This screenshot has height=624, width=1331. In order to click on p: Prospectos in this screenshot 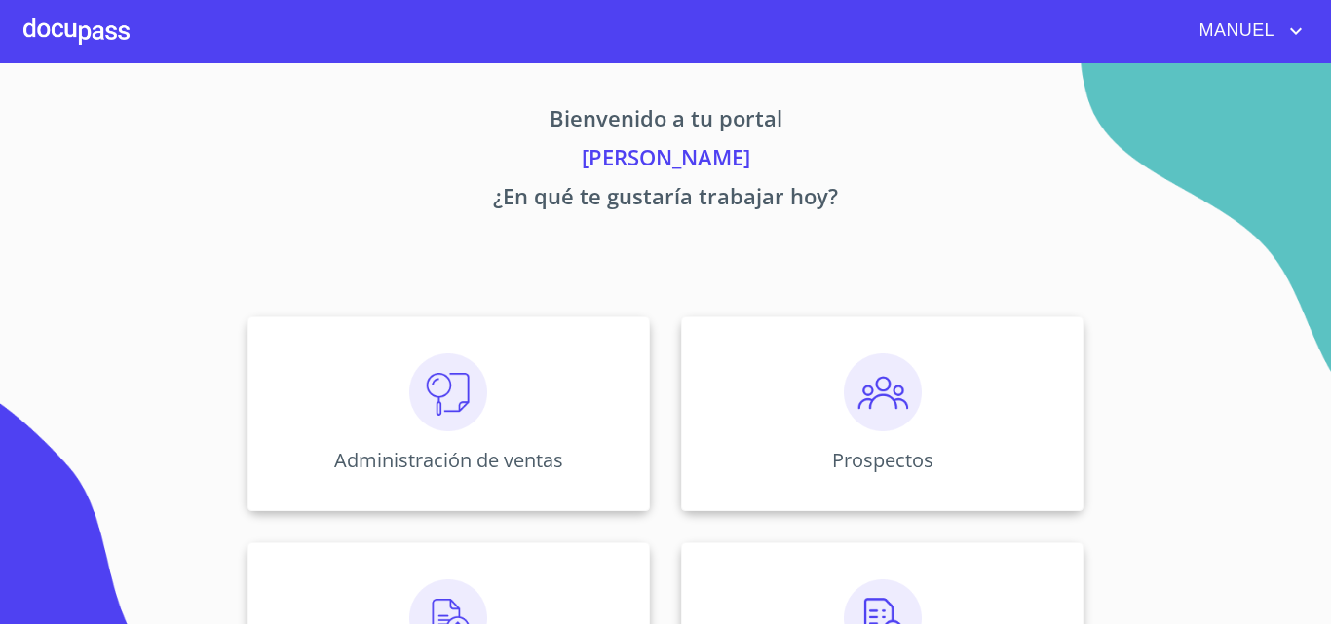, I will do `click(882, 460)`.